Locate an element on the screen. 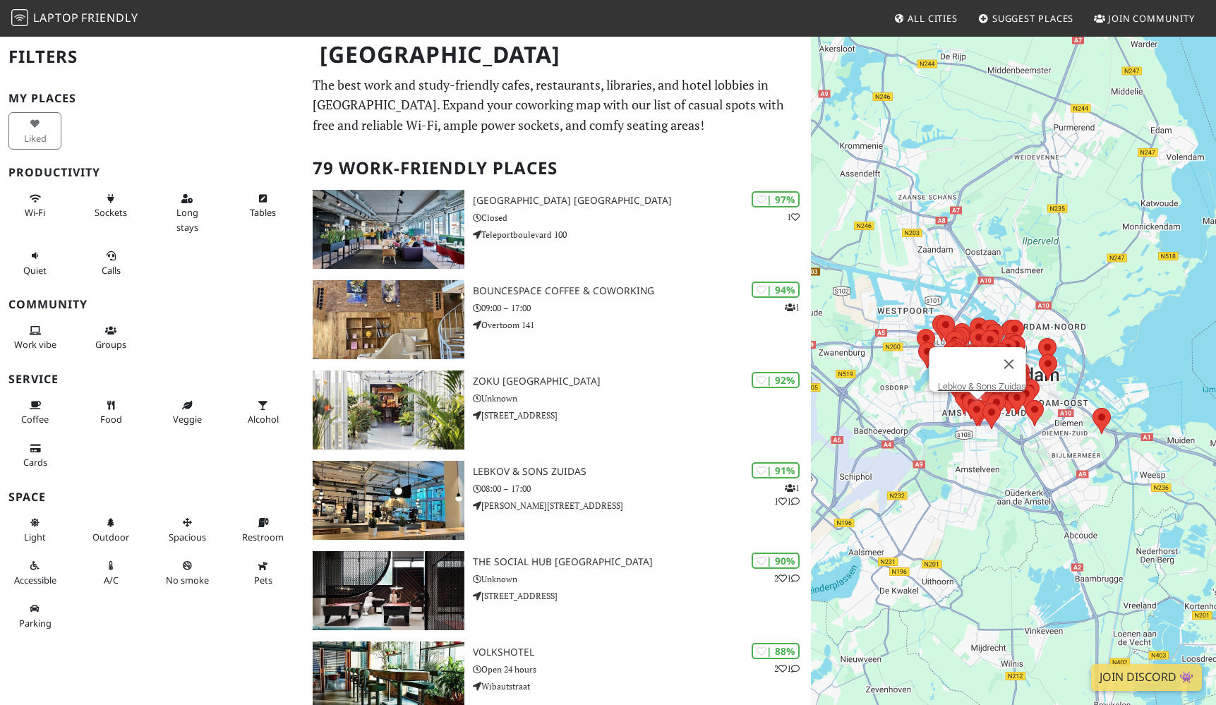 The image size is (1216, 705). span: Suggest Places is located at coordinates (1033, 18).